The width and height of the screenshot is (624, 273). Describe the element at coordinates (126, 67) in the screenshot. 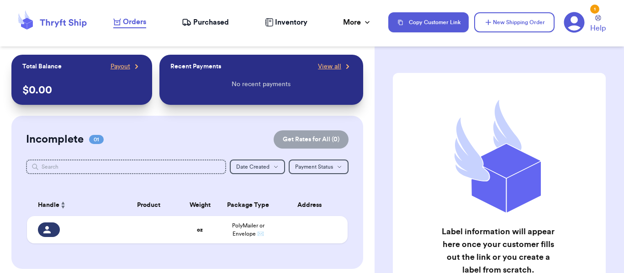

I see `a: Payout` at that location.